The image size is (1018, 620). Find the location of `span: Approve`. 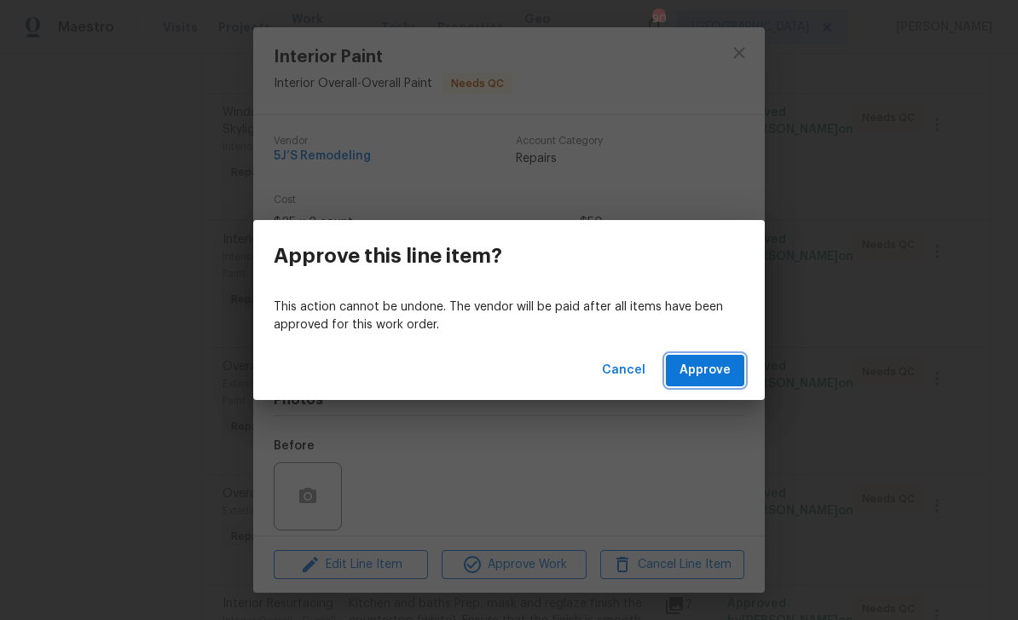

span: Approve is located at coordinates (705, 370).